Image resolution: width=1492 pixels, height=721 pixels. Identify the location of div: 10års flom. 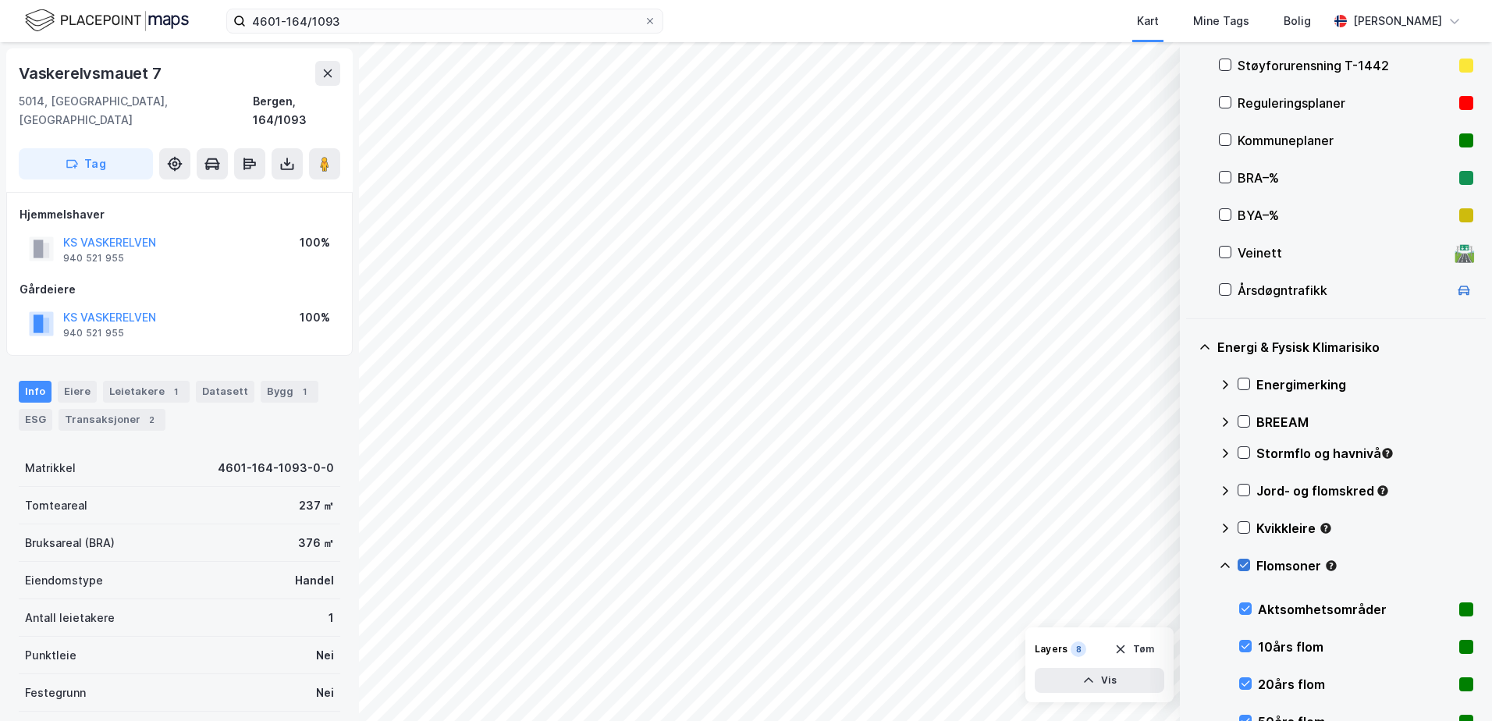
(1355, 647).